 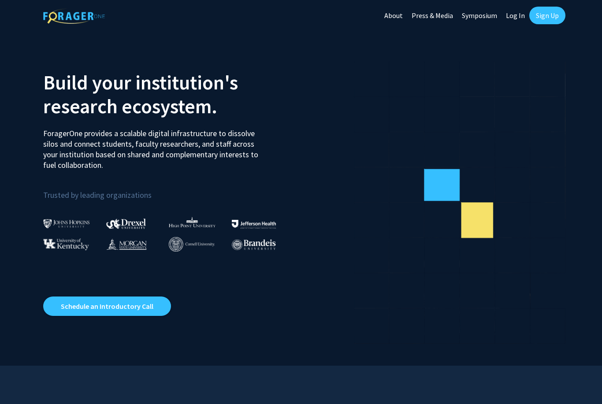 What do you see at coordinates (192, 244) in the screenshot?
I see `img: Cornell University` at bounding box center [192, 244].